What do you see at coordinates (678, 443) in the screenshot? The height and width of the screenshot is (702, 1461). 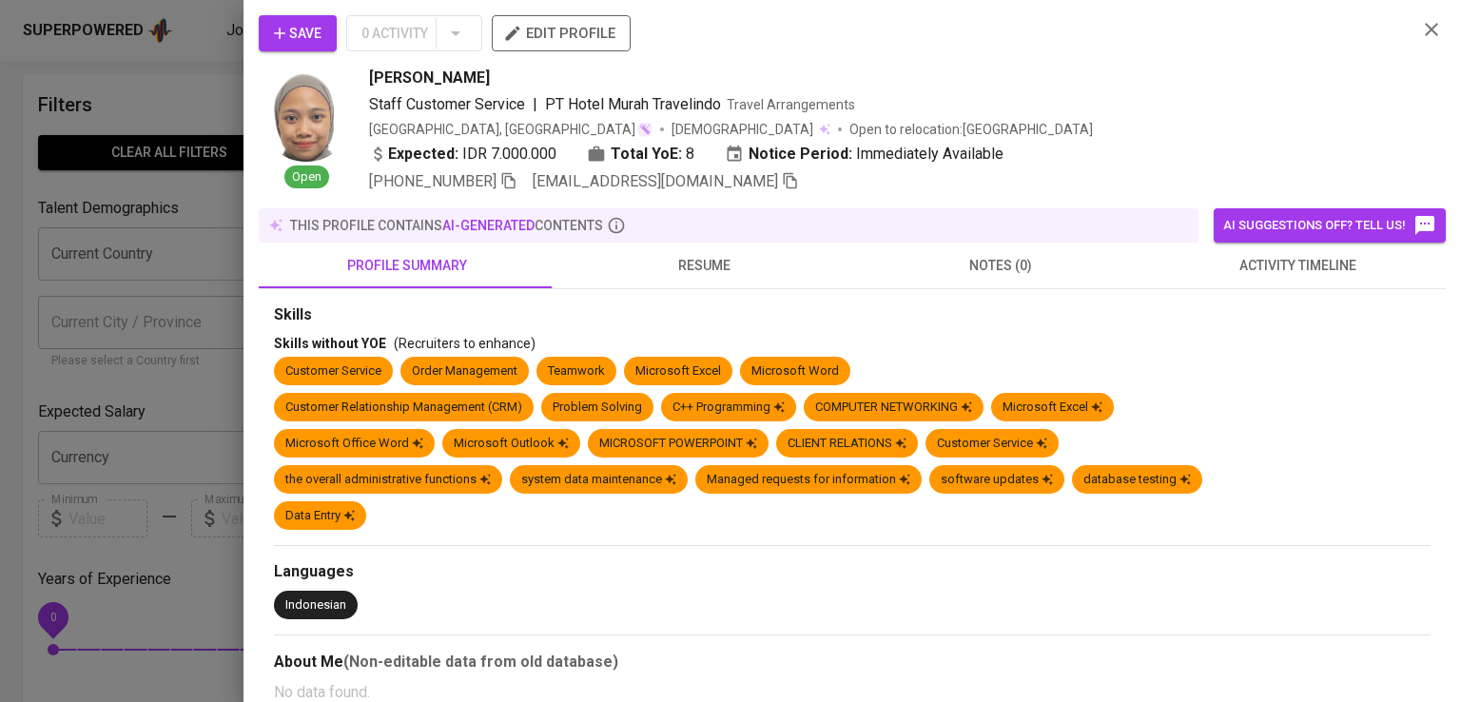 I see `div: MICROSOFT POWERPOINT` at bounding box center [678, 443].